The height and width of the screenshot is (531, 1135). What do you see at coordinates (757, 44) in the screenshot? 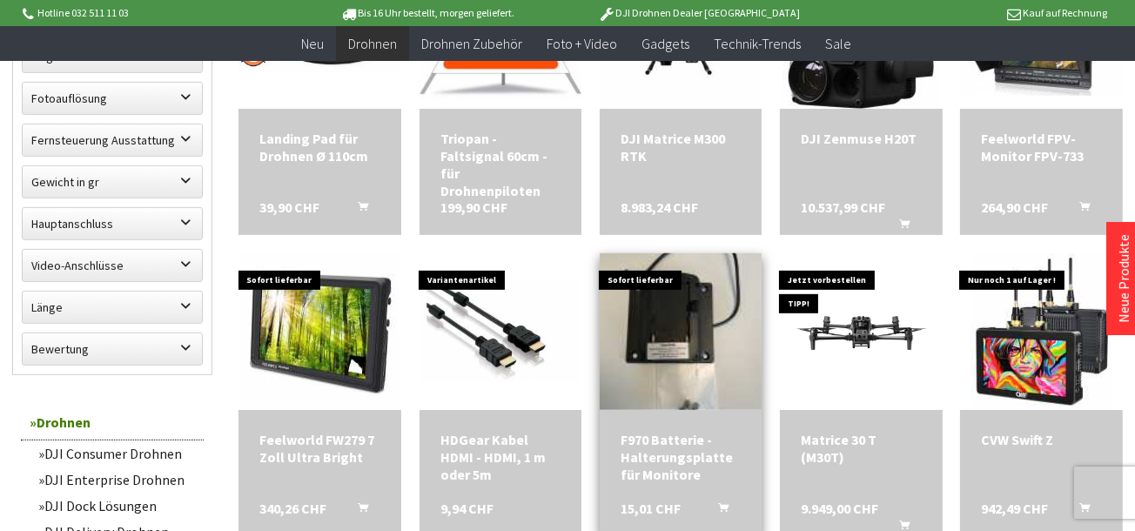
I see `span: Technik-Trends` at bounding box center [757, 44].